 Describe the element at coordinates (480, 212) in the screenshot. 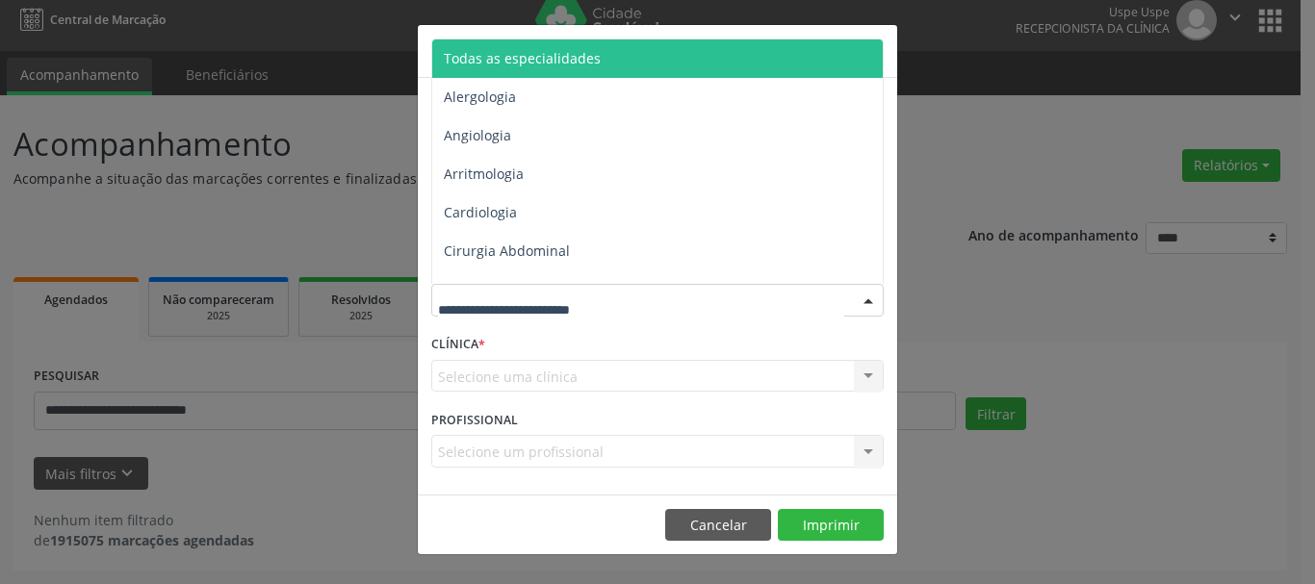

I see `span: Cardiologia` at that location.